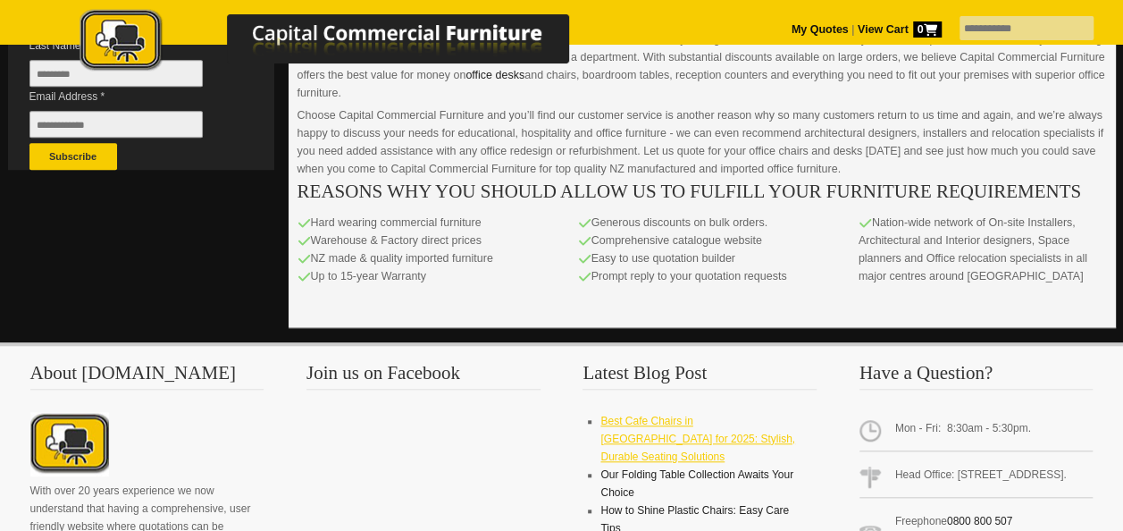  Describe the element at coordinates (116, 124) in the screenshot. I see `input: Email Address *` at that location.